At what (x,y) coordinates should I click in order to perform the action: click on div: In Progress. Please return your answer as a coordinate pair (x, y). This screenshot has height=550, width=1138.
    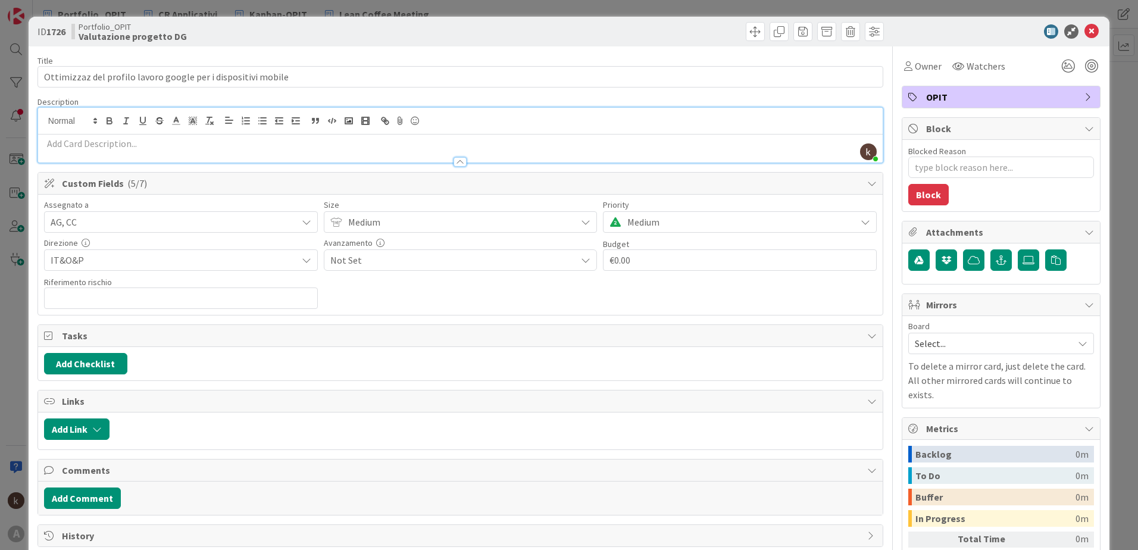
    Looking at the image, I should click on (995, 518).